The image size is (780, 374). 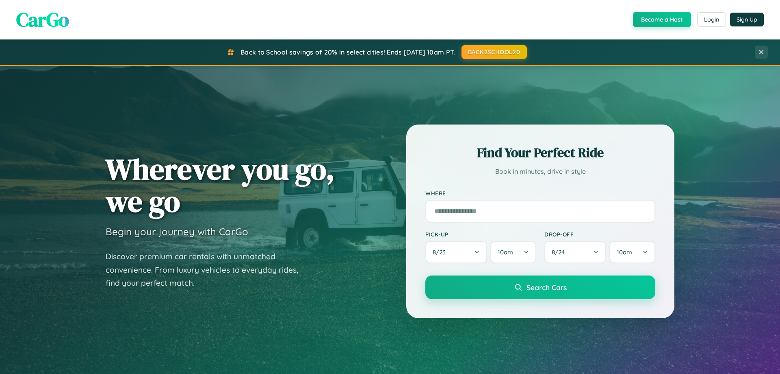 What do you see at coordinates (177, 231) in the screenshot?
I see `h3: Begin your journey with CarGo` at bounding box center [177, 231].